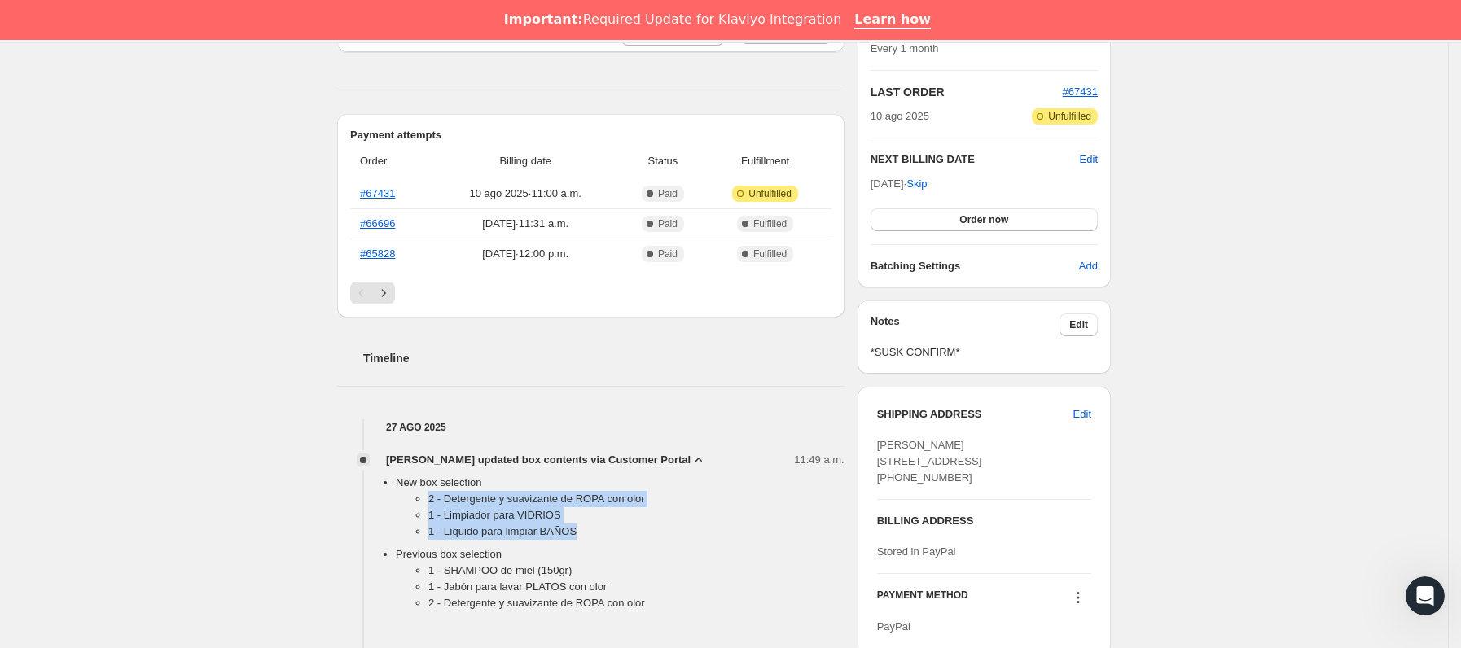 This screenshot has width=1461, height=648. What do you see at coordinates (525, 161) in the screenshot?
I see `span: Billing date` at bounding box center [525, 161].